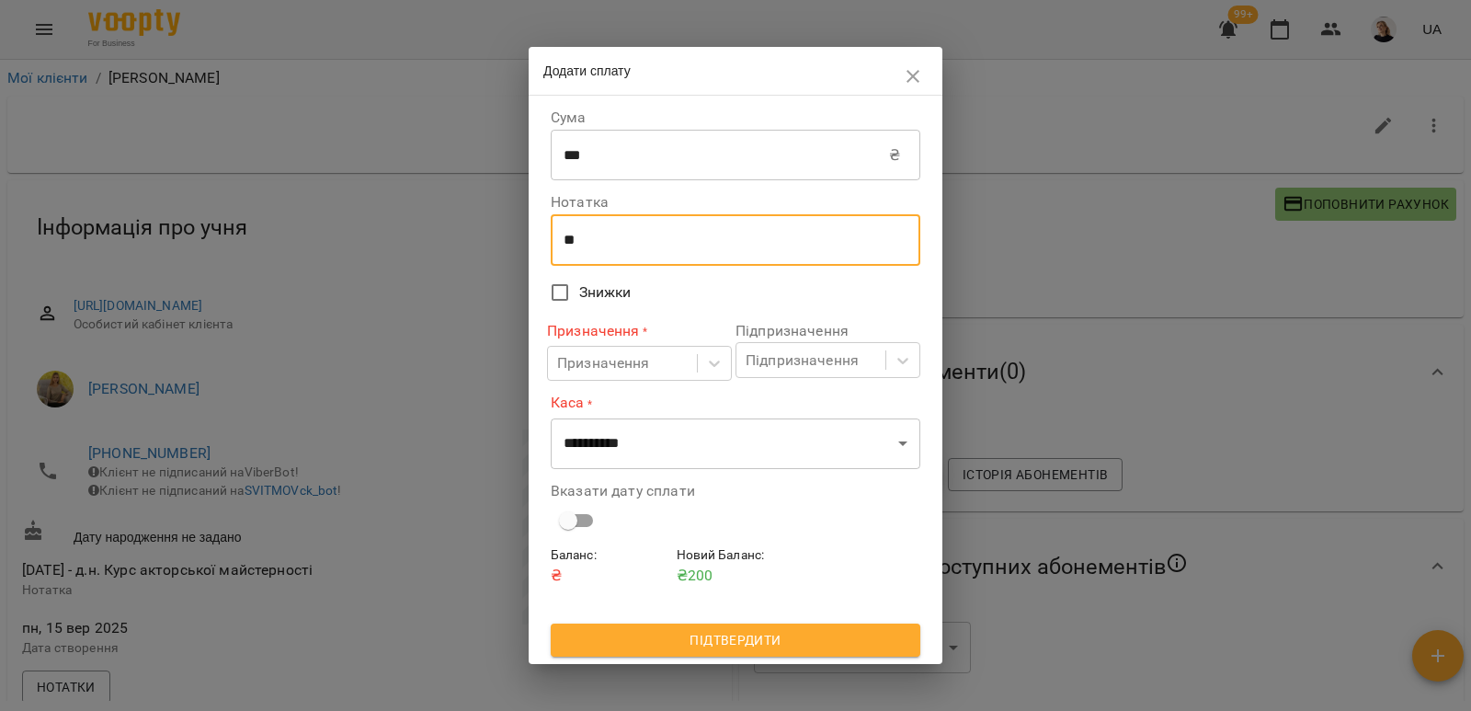 This screenshot has height=711, width=1471. What do you see at coordinates (639, 330) in the screenshot?
I see `label: Призначення` at bounding box center [639, 330].